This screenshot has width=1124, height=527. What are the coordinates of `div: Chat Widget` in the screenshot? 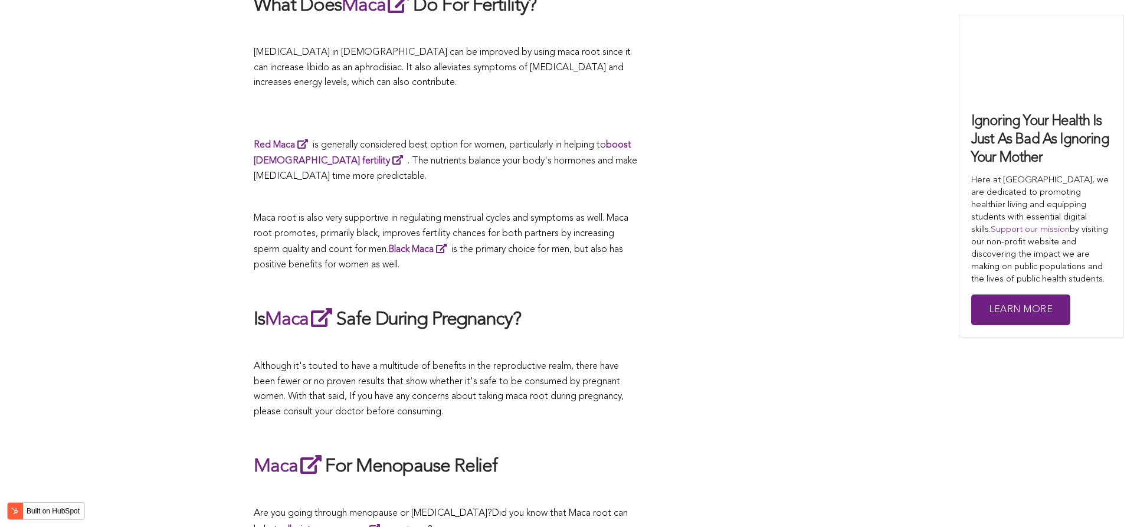 It's located at (1095, 499).